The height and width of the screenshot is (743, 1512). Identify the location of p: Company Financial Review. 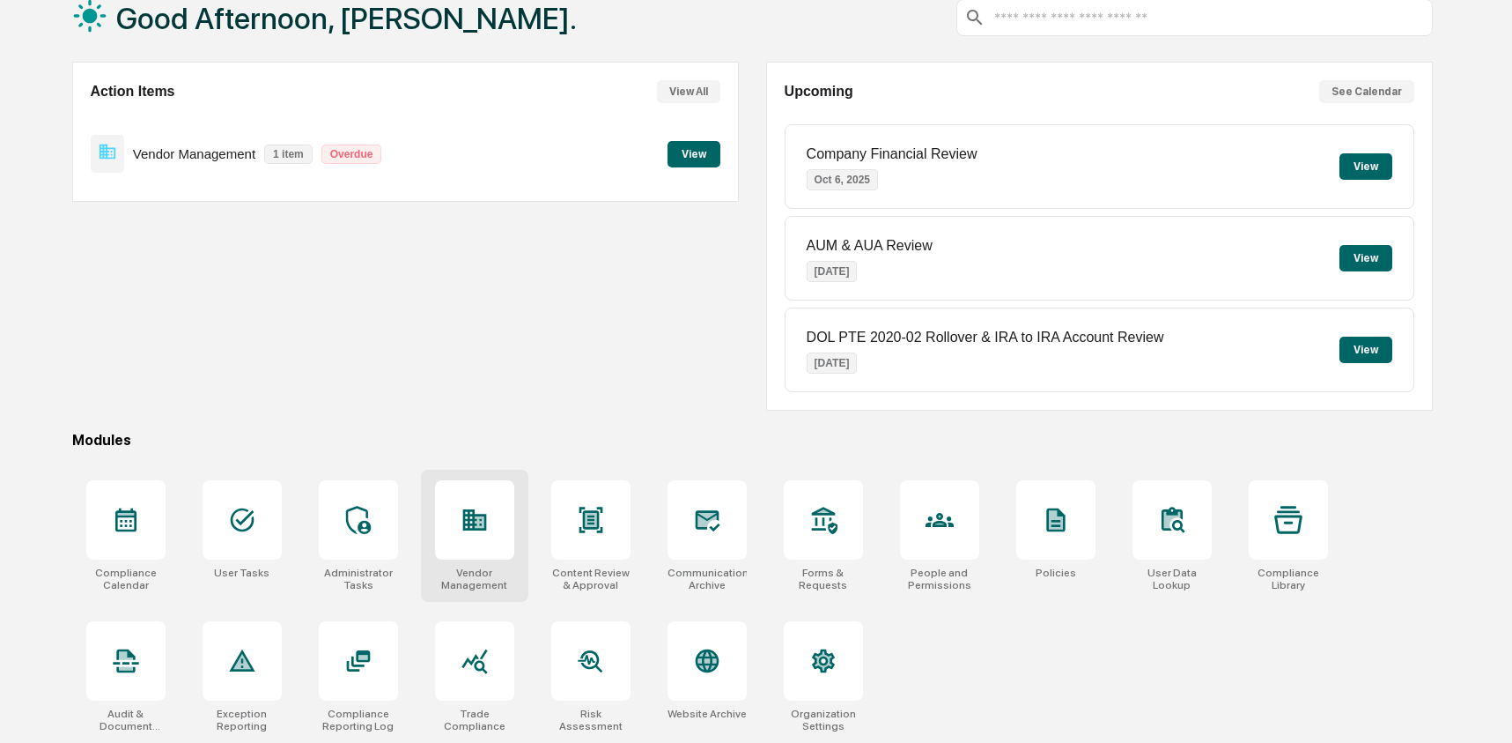
(892, 154).